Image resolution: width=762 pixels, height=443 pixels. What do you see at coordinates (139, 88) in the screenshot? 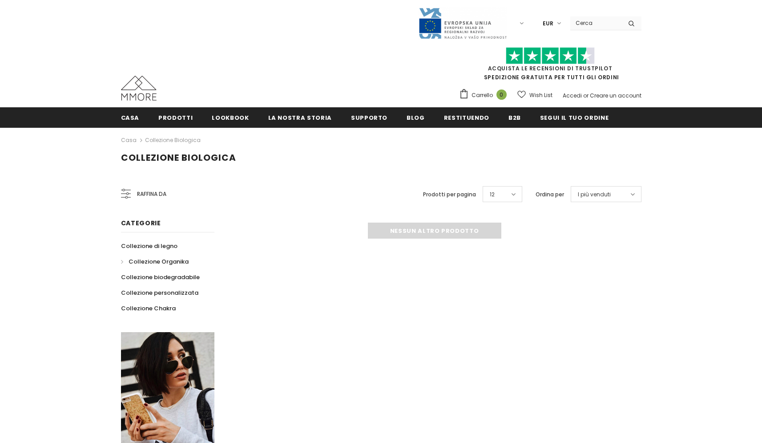
I see `img: Casi MMORE` at bounding box center [139, 88].